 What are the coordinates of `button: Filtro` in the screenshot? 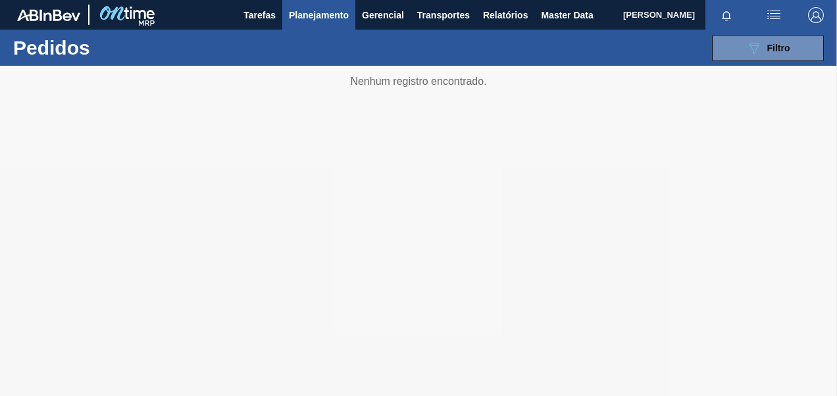 It's located at (768, 48).